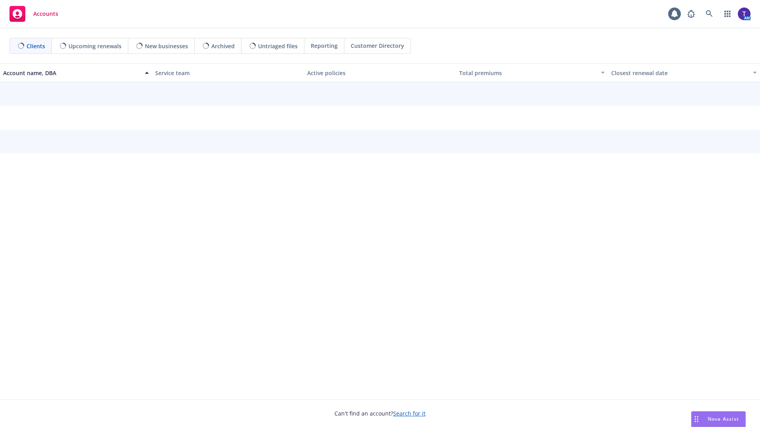  I want to click on span: Untriaged files, so click(278, 46).